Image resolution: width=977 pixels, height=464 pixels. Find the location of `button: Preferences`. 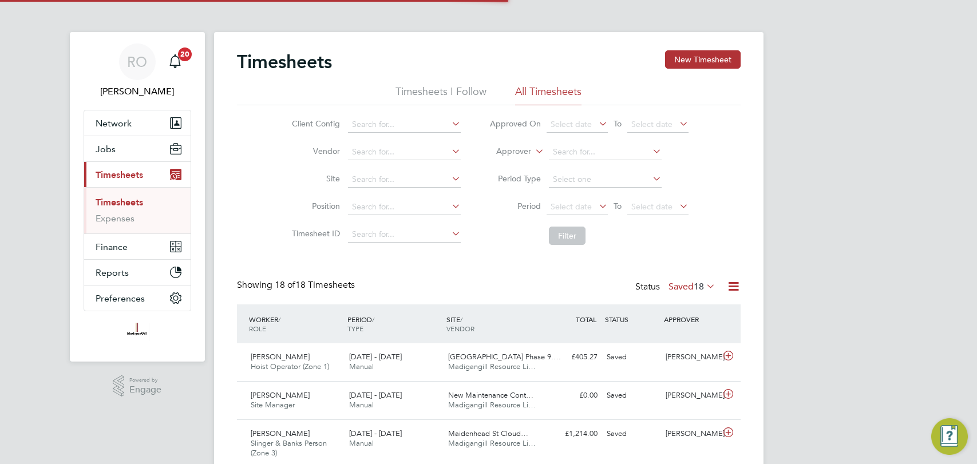

button: Preferences is located at coordinates (137, 298).